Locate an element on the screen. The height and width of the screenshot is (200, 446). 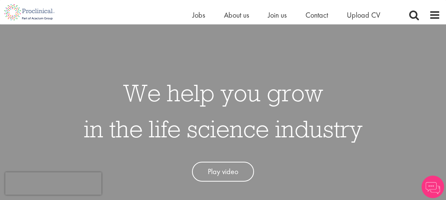
span: Jobs is located at coordinates (199, 15).